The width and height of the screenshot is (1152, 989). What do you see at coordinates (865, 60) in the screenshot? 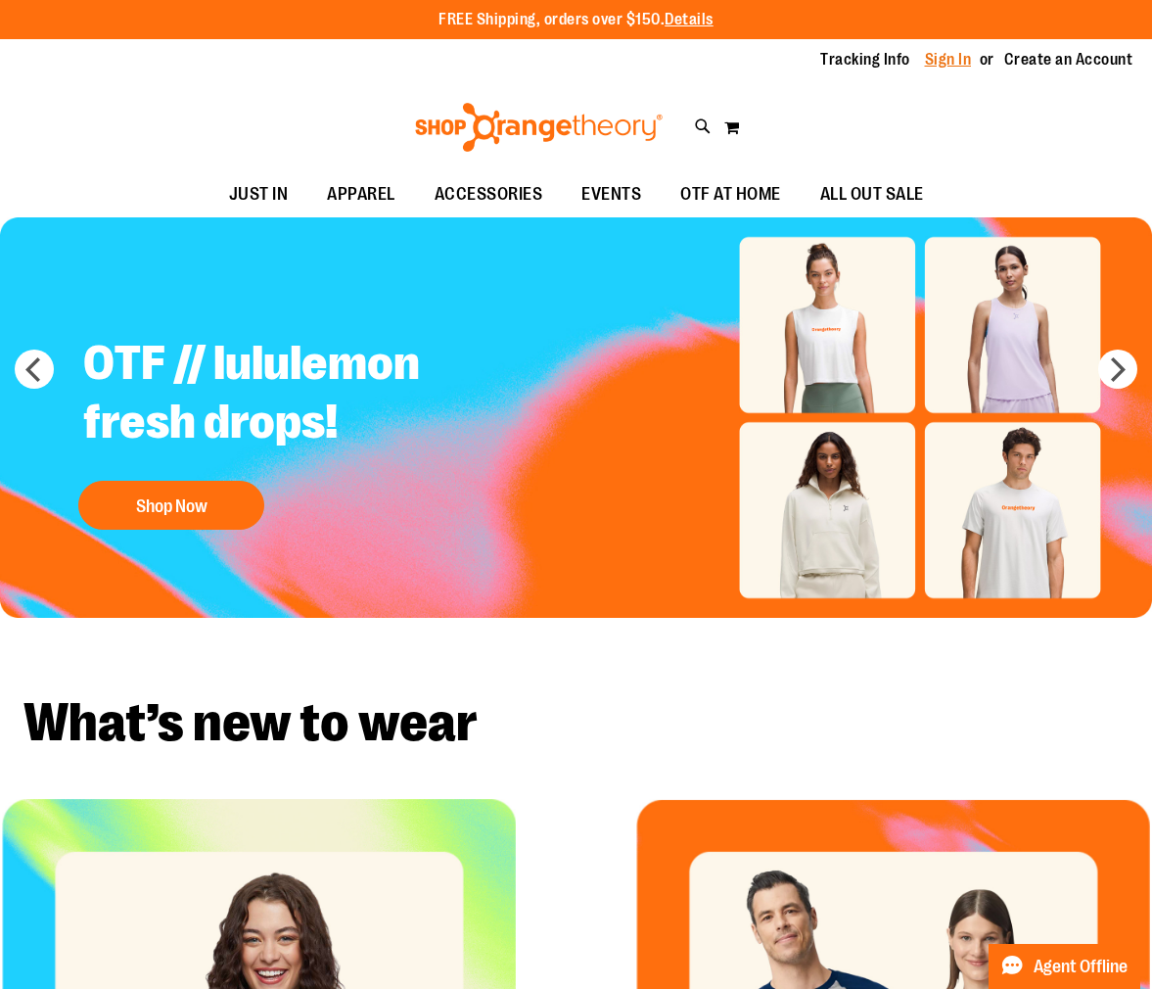
I see `a: Tracking Info` at bounding box center [865, 60].